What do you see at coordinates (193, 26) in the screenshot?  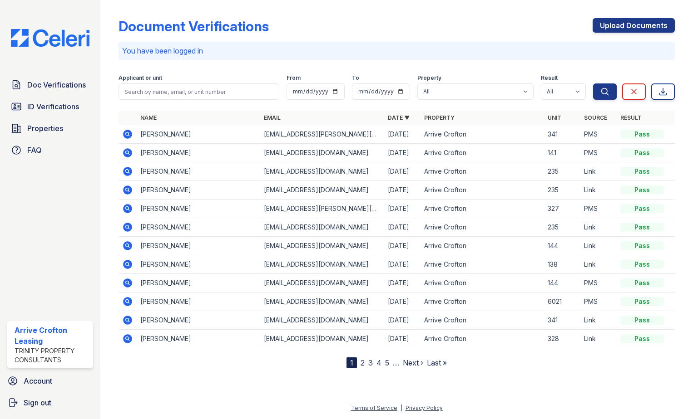 I see `div: Document Verifications` at bounding box center [193, 26].